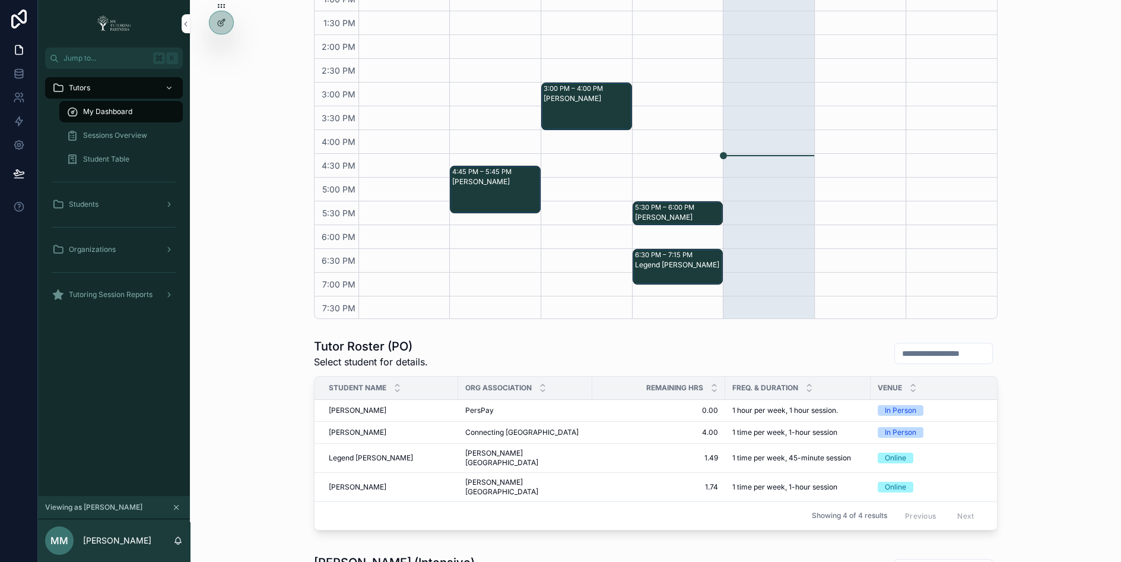  What do you see at coordinates (371, 362) in the screenshot?
I see `span: Select student for details.` at bounding box center [371, 362].